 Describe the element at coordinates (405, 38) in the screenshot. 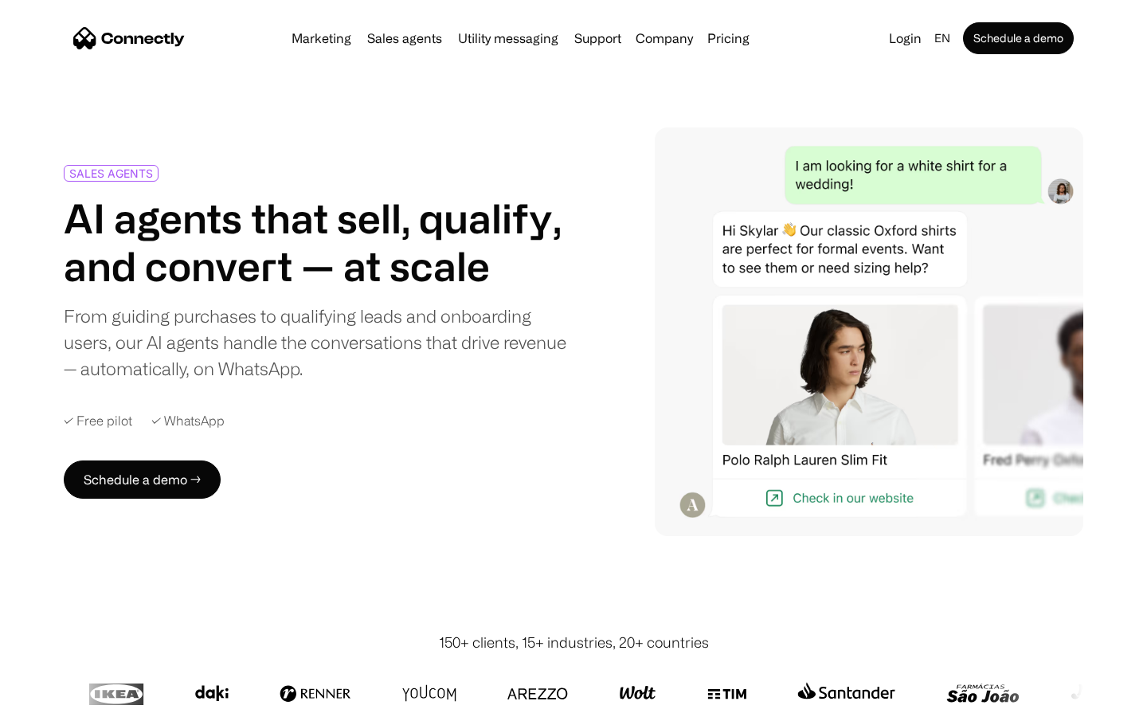

I see `a: Sales agents` at that location.